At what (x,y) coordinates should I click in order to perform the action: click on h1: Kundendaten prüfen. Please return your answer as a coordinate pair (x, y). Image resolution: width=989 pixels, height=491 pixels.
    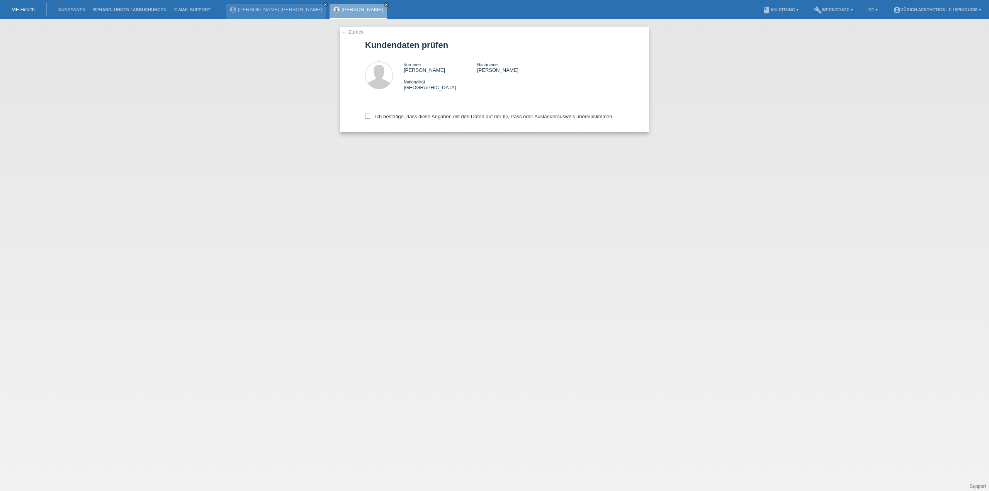
    Looking at the image, I should click on (494, 45).